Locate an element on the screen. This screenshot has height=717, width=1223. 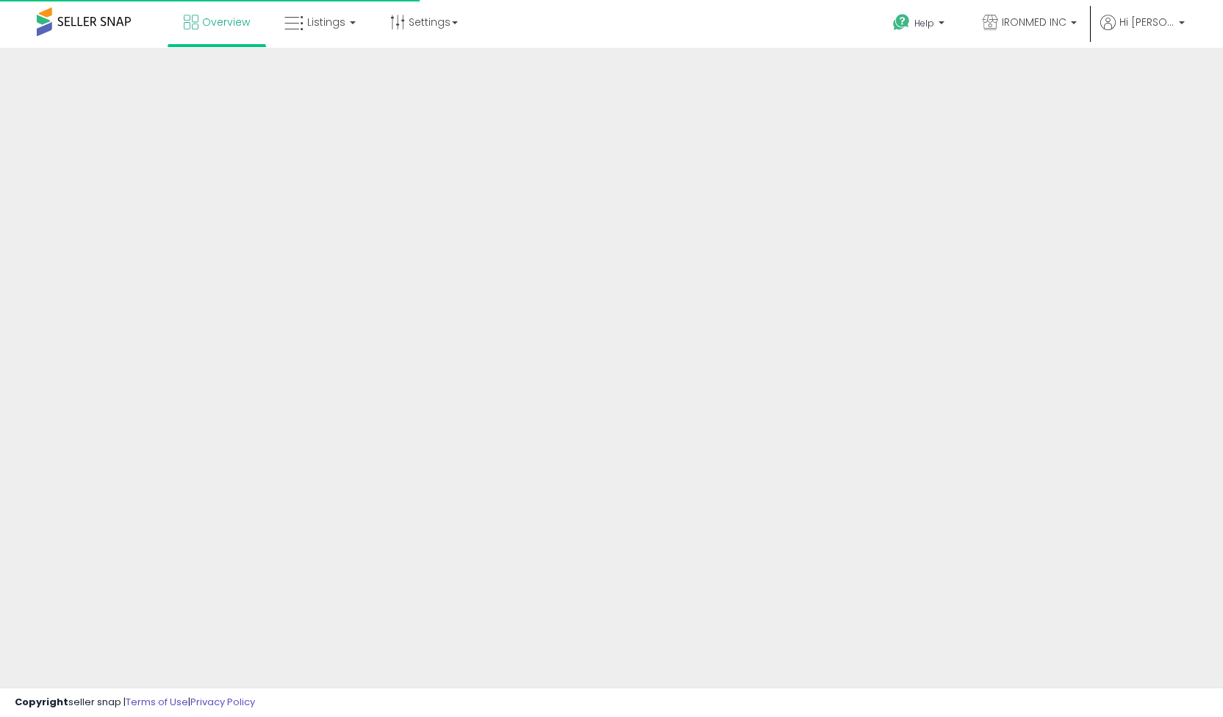
a: Help is located at coordinates (921, 25).